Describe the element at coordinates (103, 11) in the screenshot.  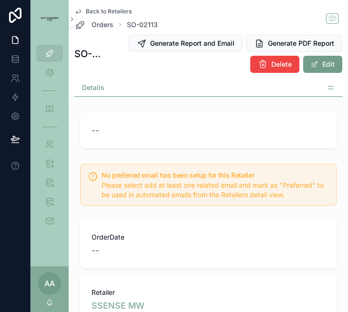
I see `a: Back to Retailers` at that location.